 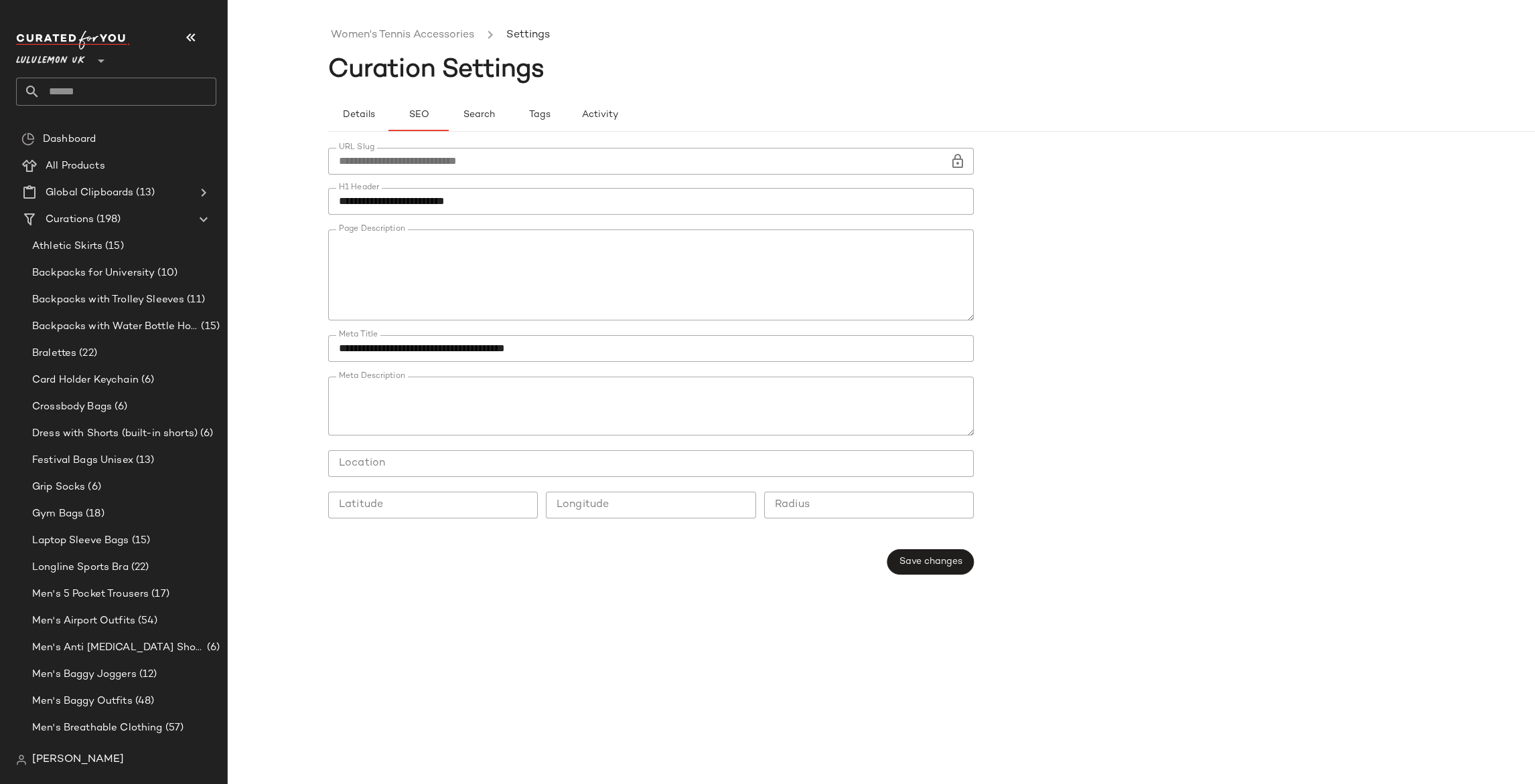 I want to click on span: Card Holder Keychain, so click(x=85, y=381).